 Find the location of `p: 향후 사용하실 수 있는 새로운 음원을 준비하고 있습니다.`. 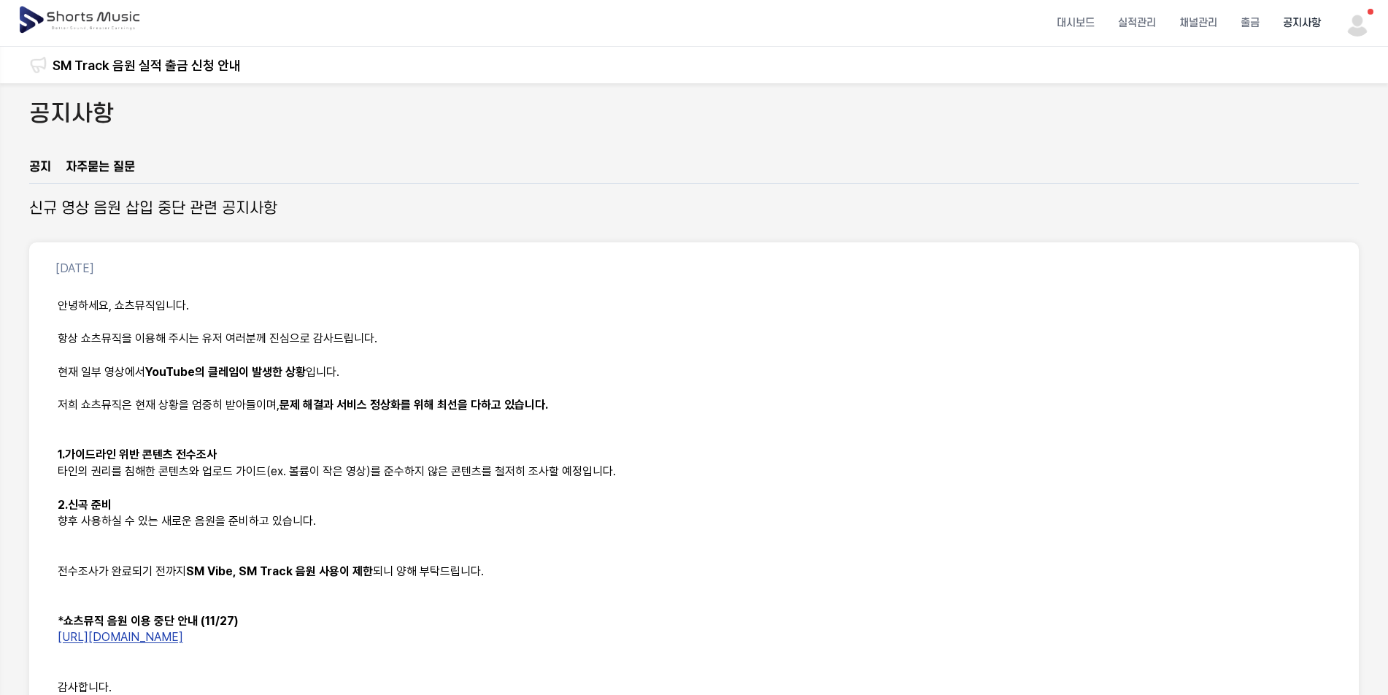

p: 향후 사용하실 수 있는 새로운 음원을 준비하고 있습니다. is located at coordinates (694, 521).